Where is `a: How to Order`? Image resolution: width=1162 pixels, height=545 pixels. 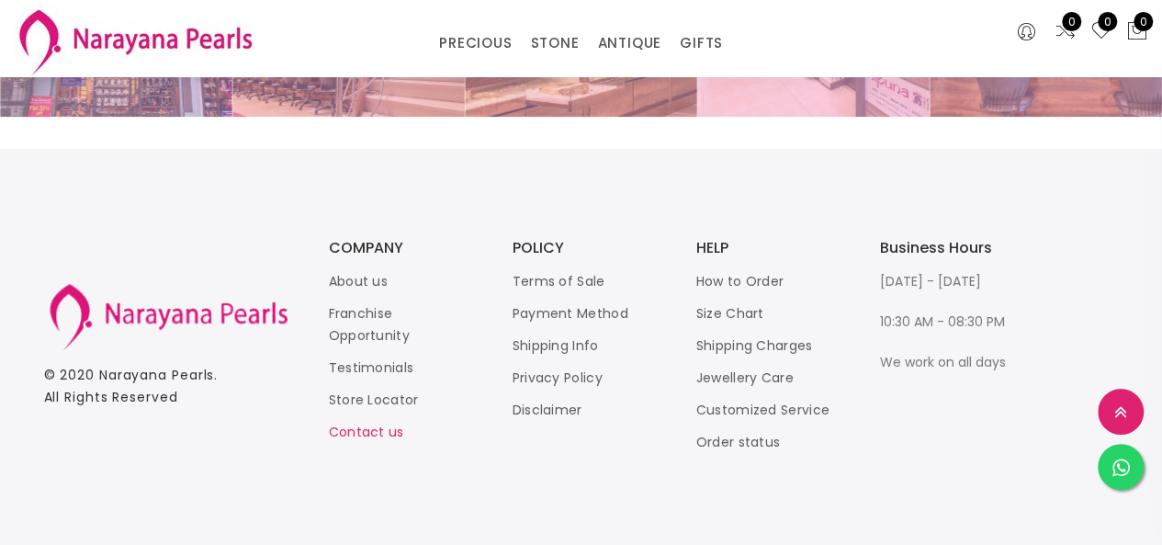
a: How to Order is located at coordinates (740, 281).